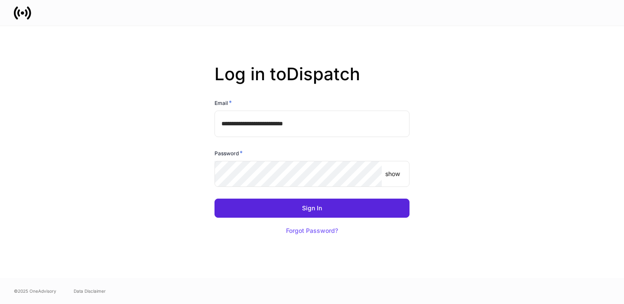  Describe the element at coordinates (393, 174) in the screenshot. I see `p: show` at that location.